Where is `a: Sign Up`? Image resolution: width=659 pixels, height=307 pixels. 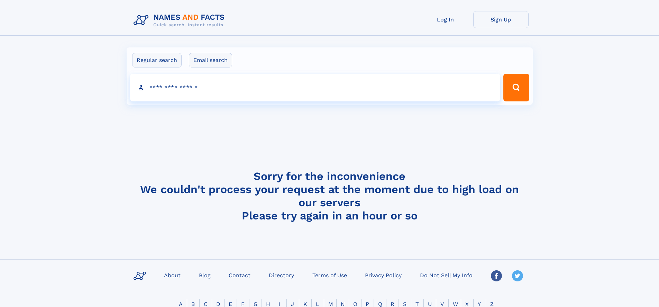
a: Sign Up is located at coordinates (501, 19).